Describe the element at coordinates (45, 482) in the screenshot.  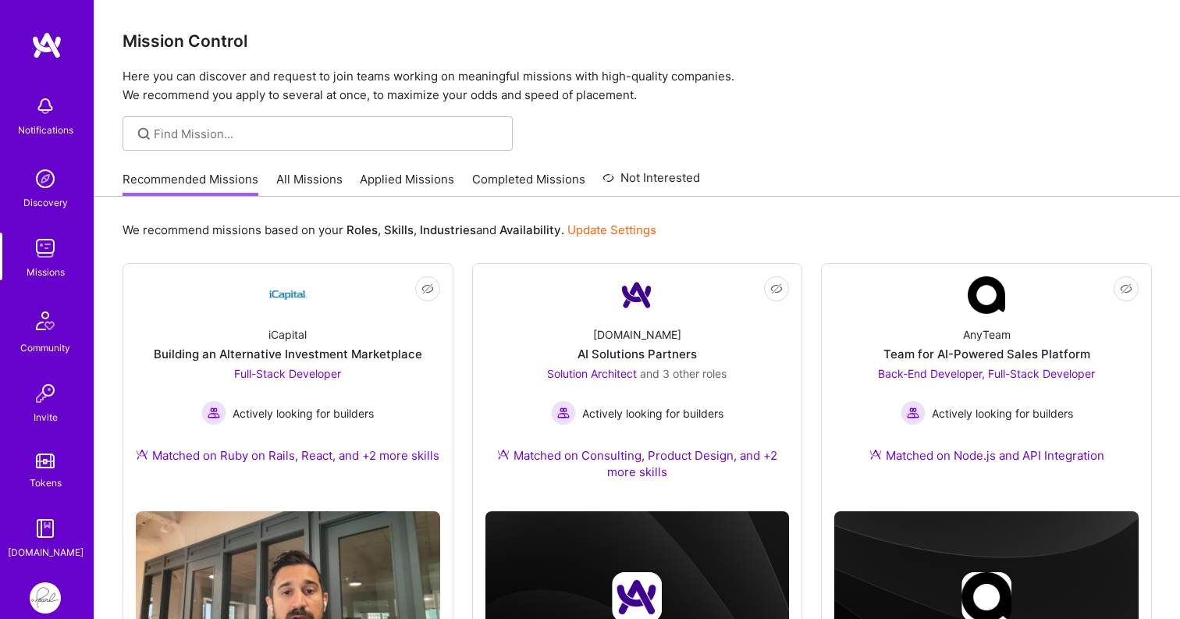
I see `div: Tokens` at that location.